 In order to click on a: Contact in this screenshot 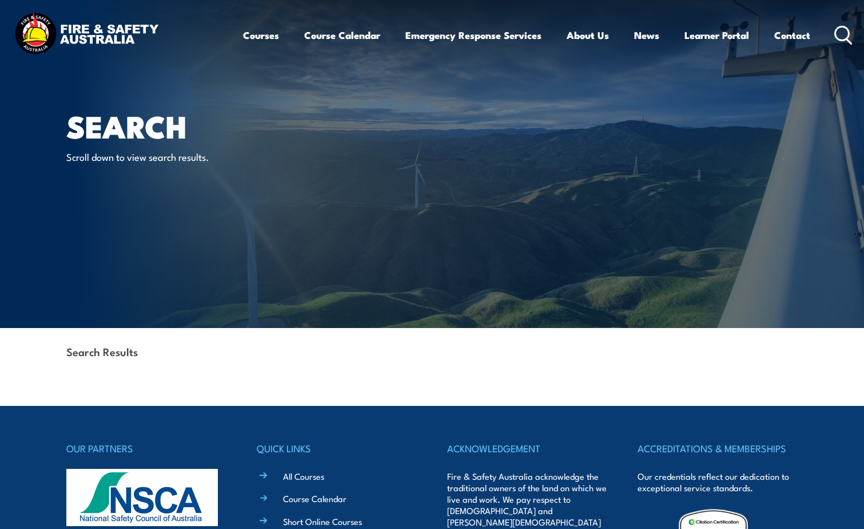, I will do `click(792, 35)`.